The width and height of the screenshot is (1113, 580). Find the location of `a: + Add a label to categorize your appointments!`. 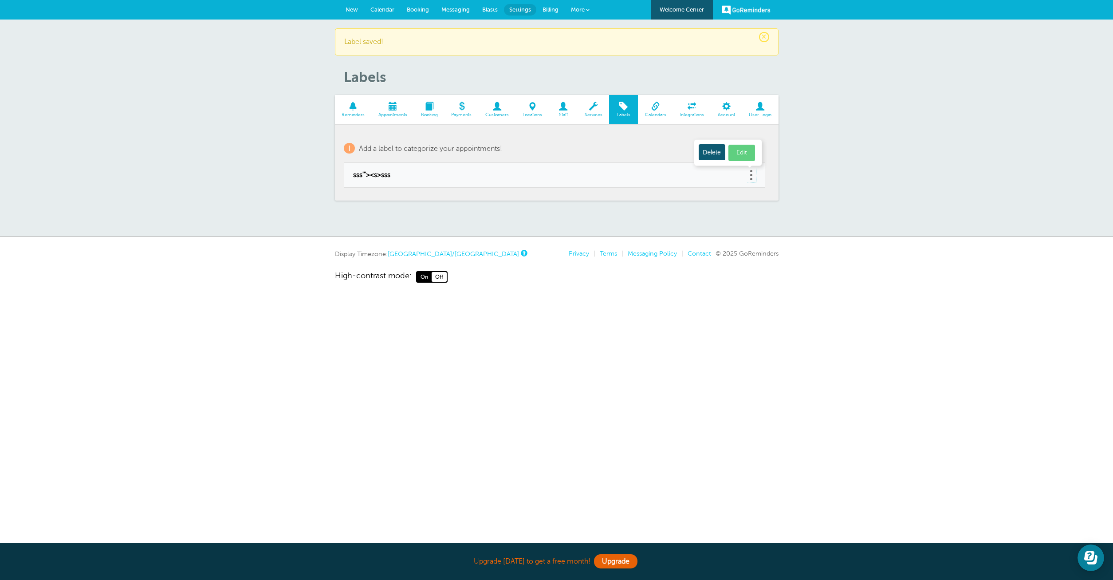

a: + Add a label to categorize your appointments! is located at coordinates (423, 148).